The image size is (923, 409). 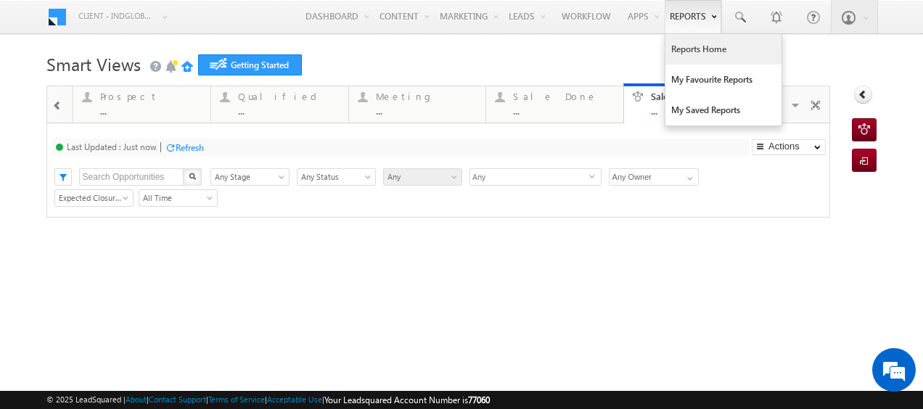 I want to click on span: Smart Views, so click(x=94, y=64).